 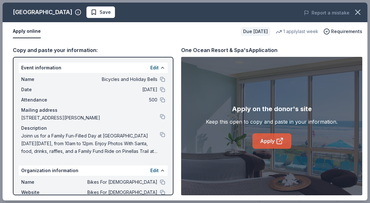 What do you see at coordinates (27, 31) in the screenshot?
I see `button: Apply online` at bounding box center [27, 31].